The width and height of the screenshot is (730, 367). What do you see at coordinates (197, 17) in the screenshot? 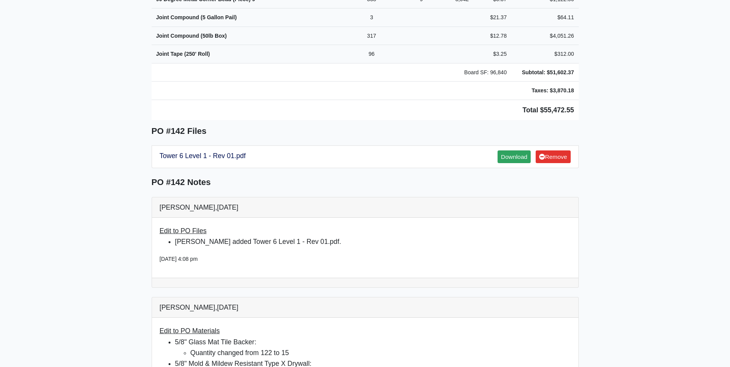
I see `strong: Joint Compound (5 Gallon Pail)` at bounding box center [197, 17].